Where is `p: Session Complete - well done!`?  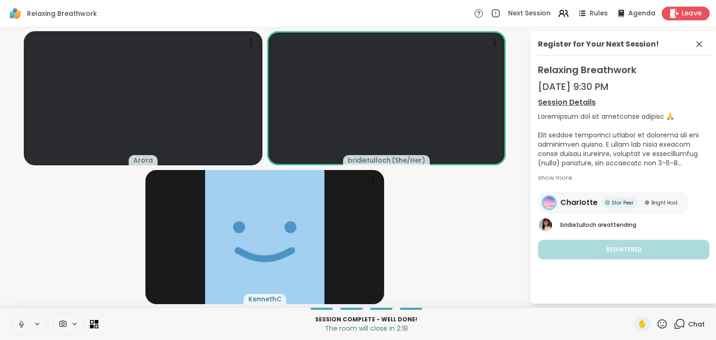 p: Session Complete - well done! is located at coordinates (366, 320).